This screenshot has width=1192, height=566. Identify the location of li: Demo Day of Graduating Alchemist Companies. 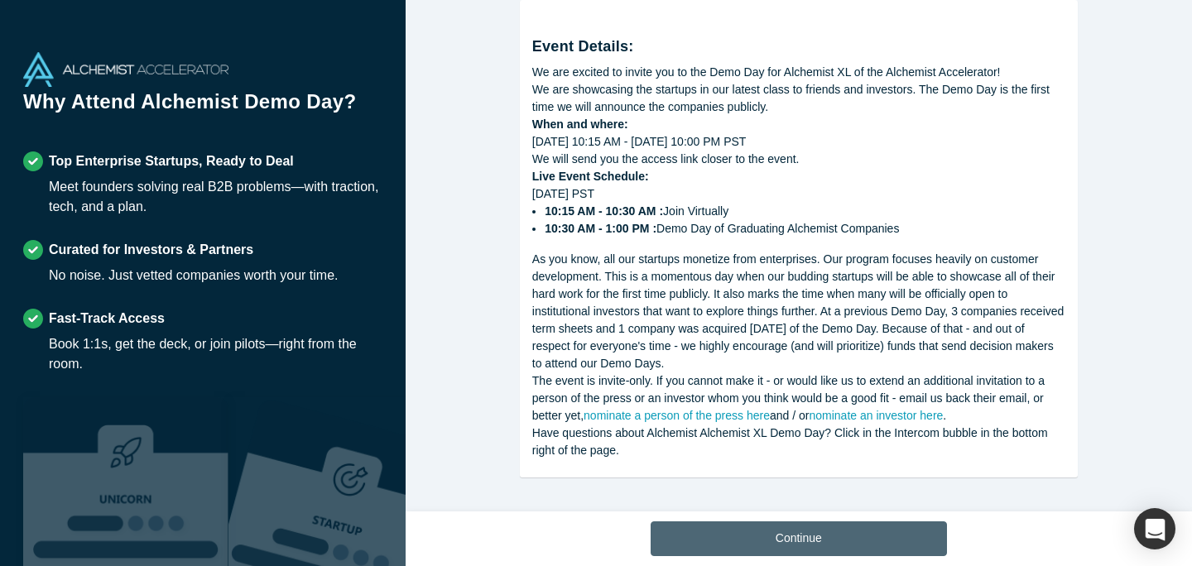
(805, 229).